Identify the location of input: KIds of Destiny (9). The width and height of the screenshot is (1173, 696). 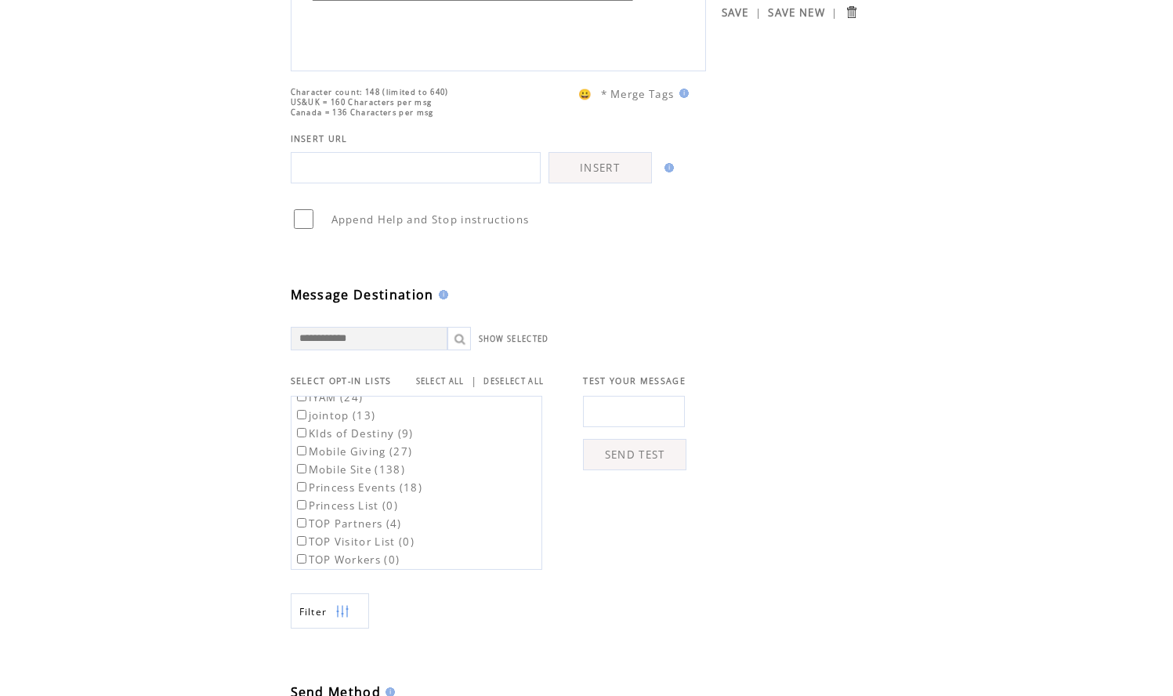
(302, 432).